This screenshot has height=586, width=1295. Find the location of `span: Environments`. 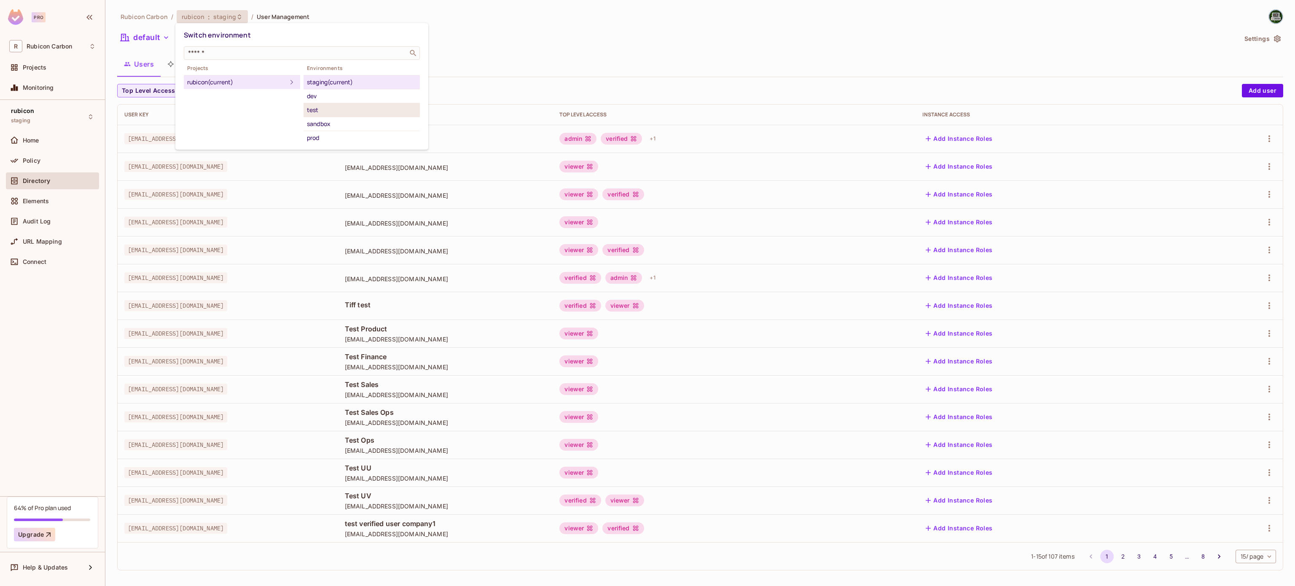

span: Environments is located at coordinates (362, 68).